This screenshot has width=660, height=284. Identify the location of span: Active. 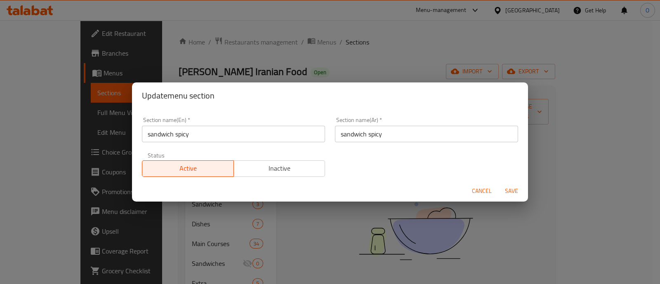
(188, 168).